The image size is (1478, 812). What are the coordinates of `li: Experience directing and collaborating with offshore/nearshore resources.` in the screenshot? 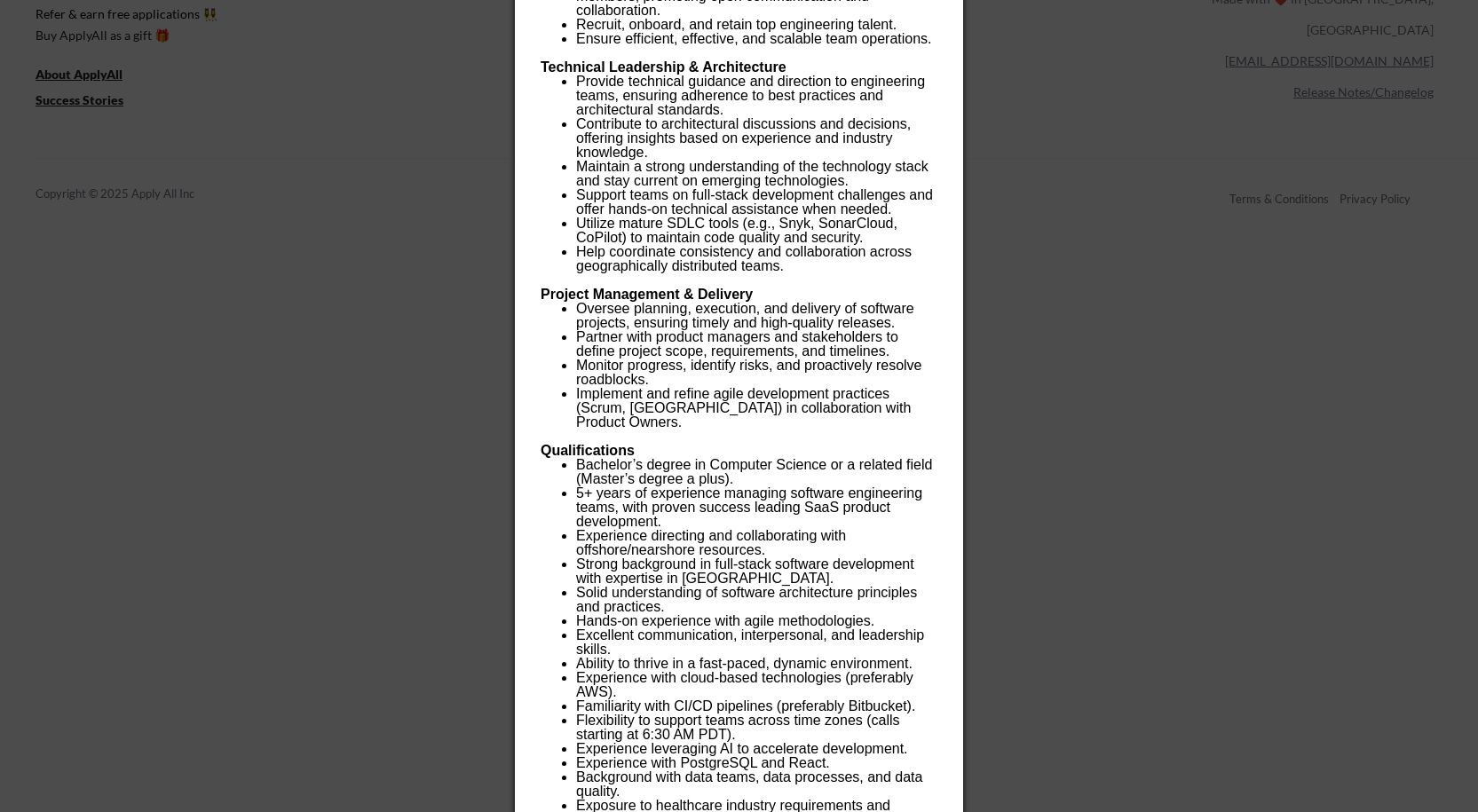 It's located at (757, 544).